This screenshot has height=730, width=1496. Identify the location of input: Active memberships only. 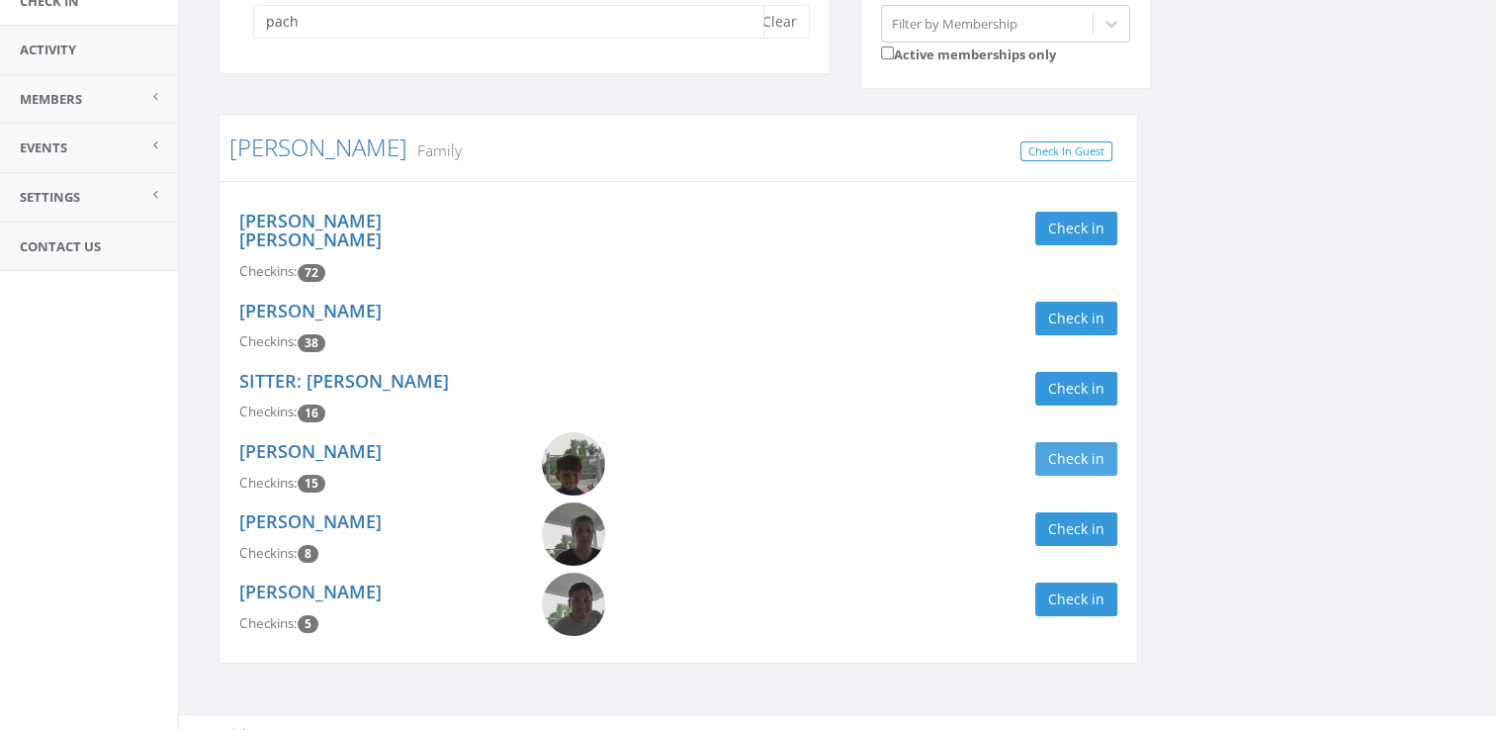
(887, 52).